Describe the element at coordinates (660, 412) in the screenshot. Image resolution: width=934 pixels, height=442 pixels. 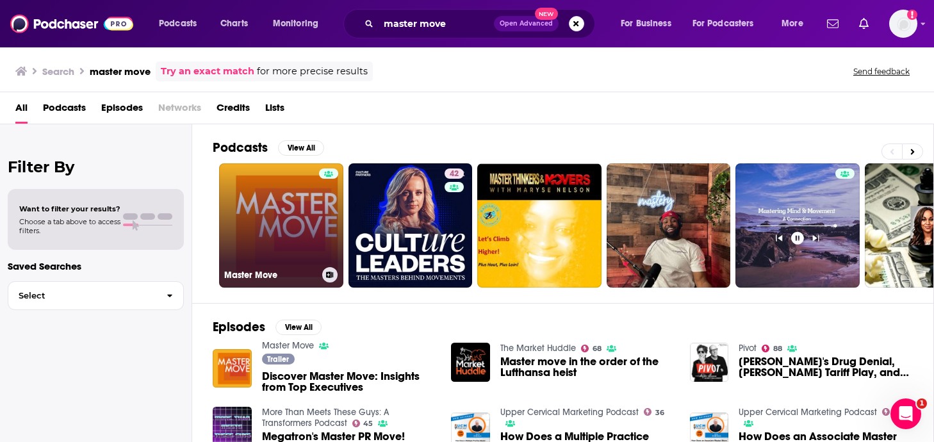
I see `span: 36` at that location.